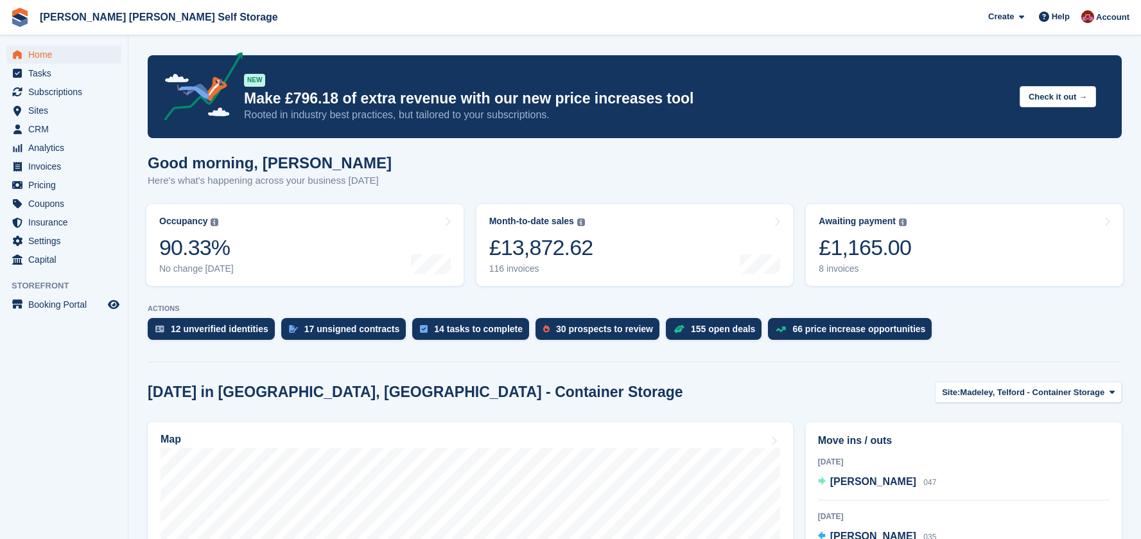  I want to click on div: 14 tasks to complete, so click(478, 329).